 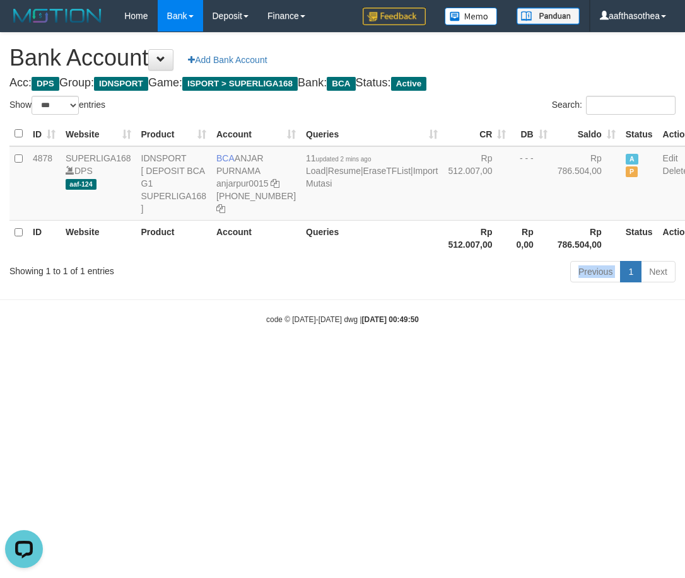 I want to click on th: Product: activate to sort column ascending, so click(x=174, y=134).